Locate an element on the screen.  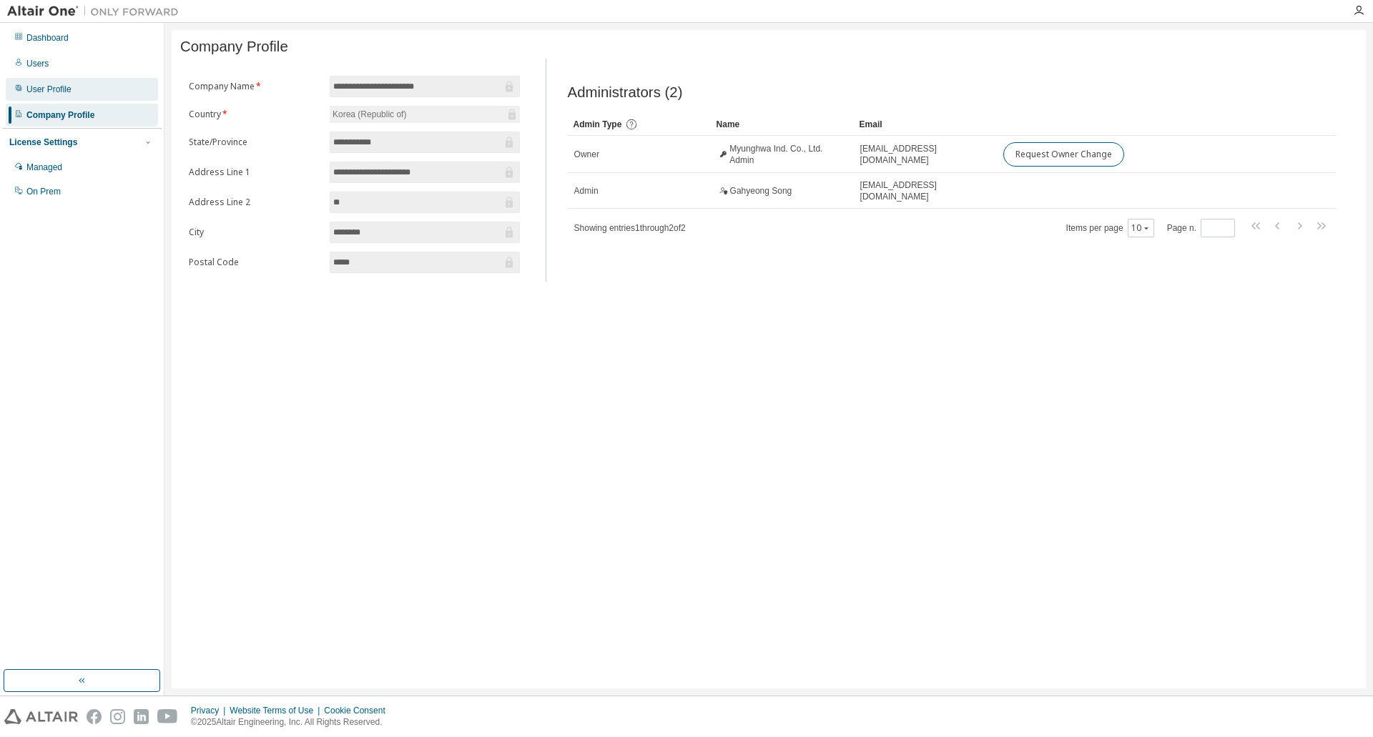
div: Users is located at coordinates (37, 64).